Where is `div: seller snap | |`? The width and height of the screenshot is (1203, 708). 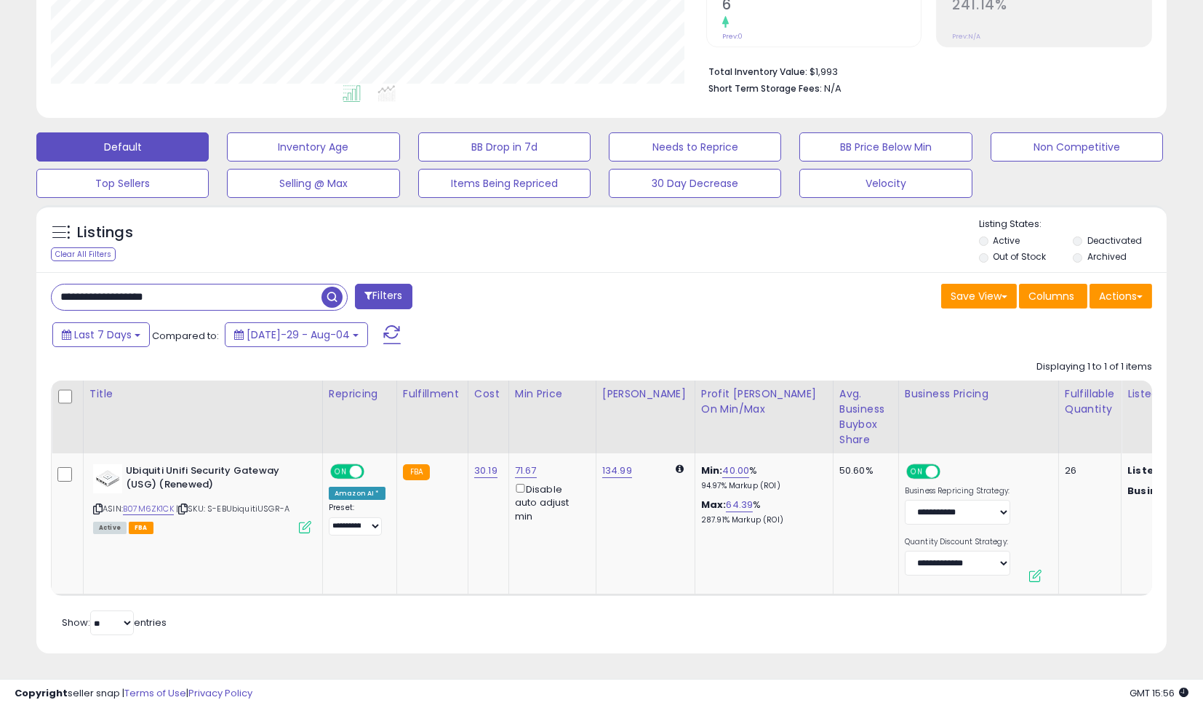 div: seller snap | | is located at coordinates (133, 693).